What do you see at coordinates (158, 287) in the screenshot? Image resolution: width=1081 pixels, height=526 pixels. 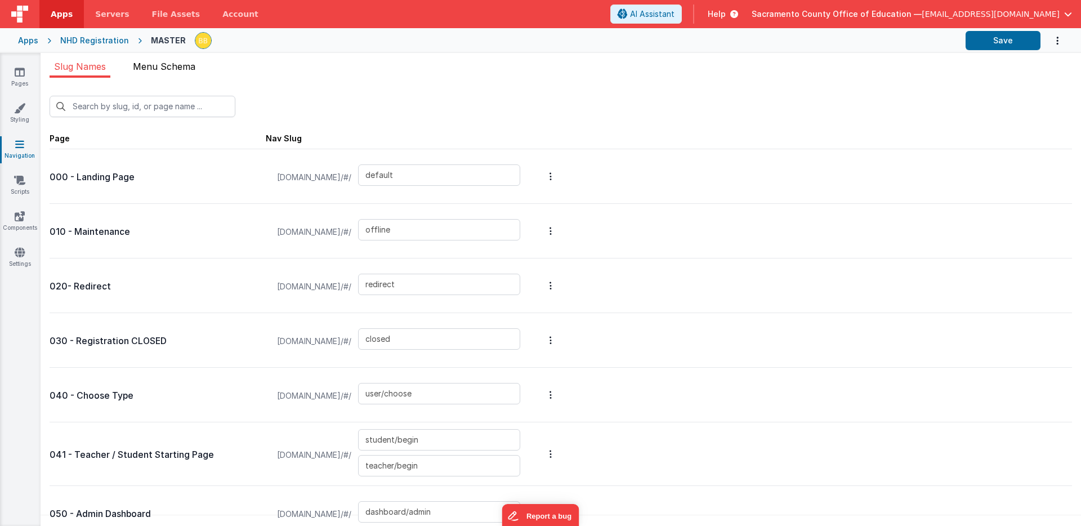 I see `p: 020- Redirect` at bounding box center [158, 287].